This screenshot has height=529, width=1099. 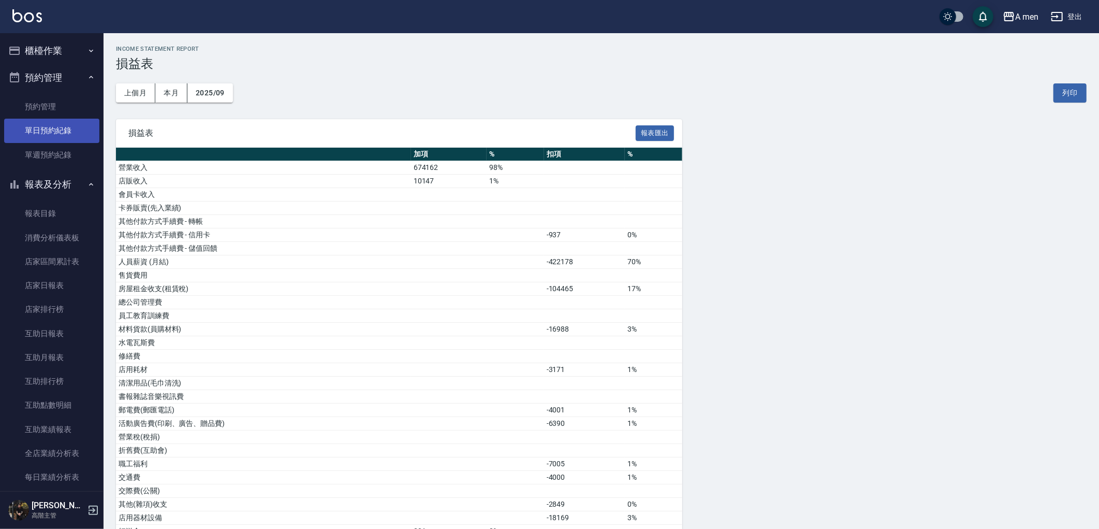 I want to click on img: Logo, so click(x=27, y=16).